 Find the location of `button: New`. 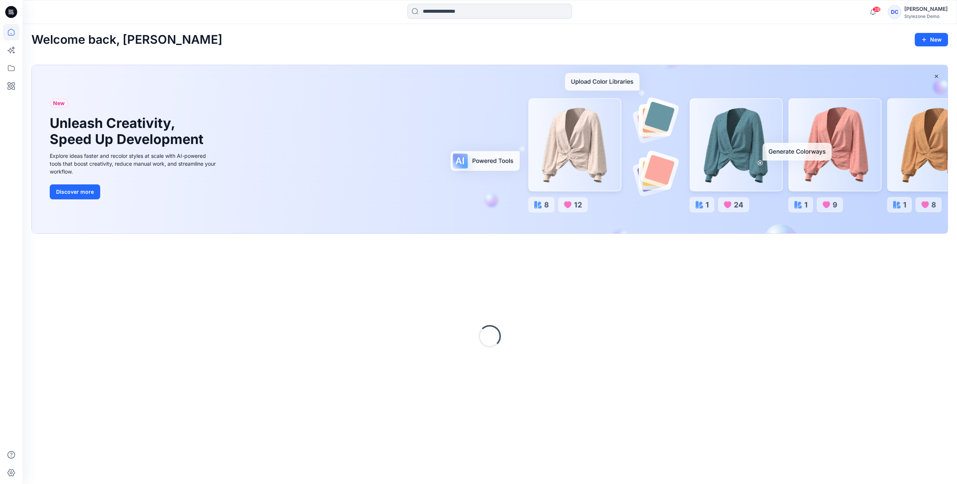

button: New is located at coordinates (931, 40).